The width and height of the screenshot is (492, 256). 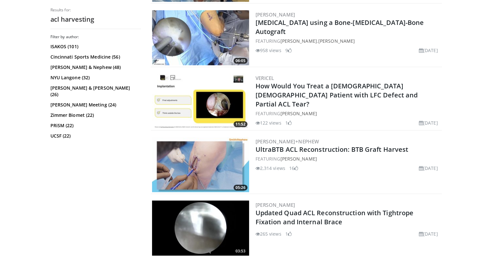 What do you see at coordinates (268, 122) in the screenshot?
I see `li: 122 views` at bounding box center [268, 122].